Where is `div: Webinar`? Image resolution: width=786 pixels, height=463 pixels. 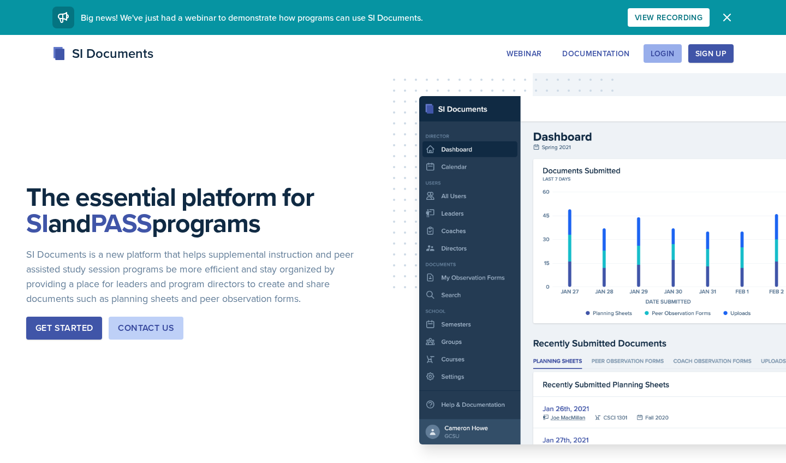 div: Webinar is located at coordinates (524, 54).